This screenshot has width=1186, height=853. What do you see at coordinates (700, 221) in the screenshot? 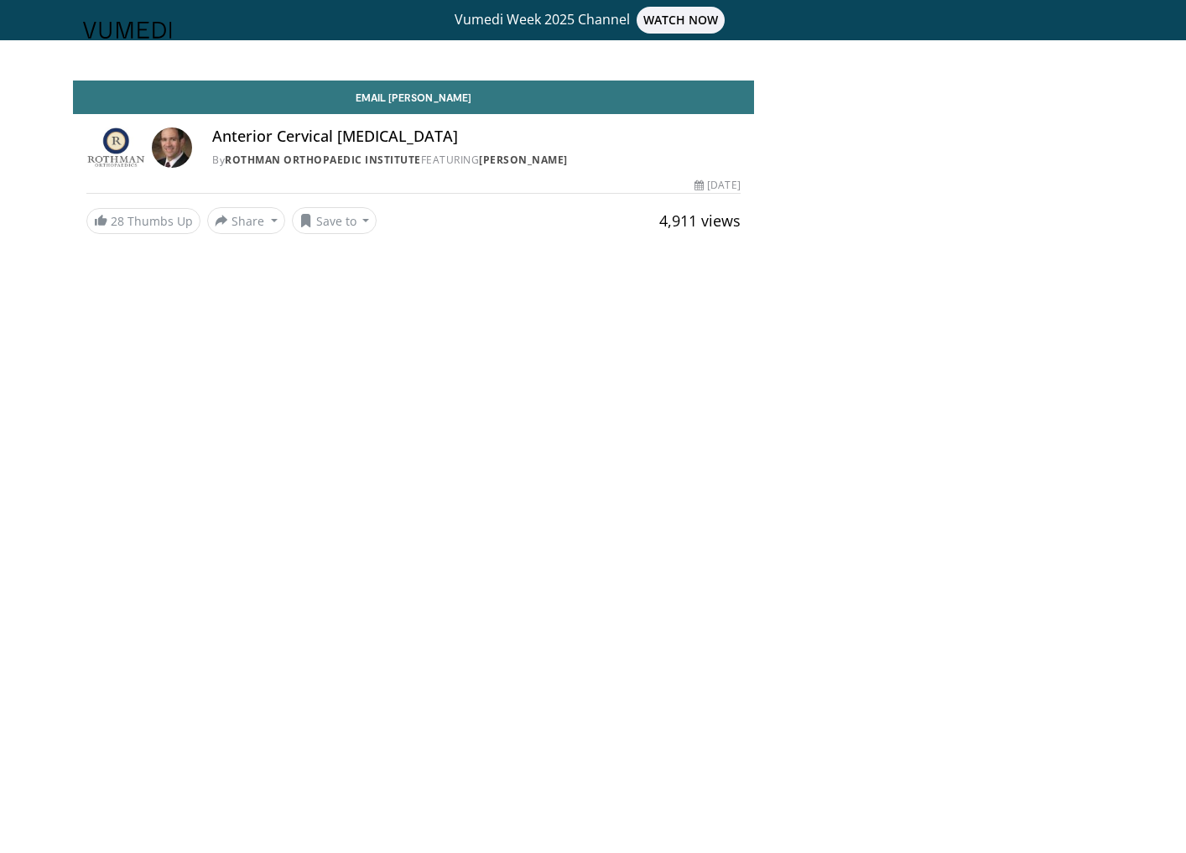
I see `span: 4,911 views` at bounding box center [700, 221].